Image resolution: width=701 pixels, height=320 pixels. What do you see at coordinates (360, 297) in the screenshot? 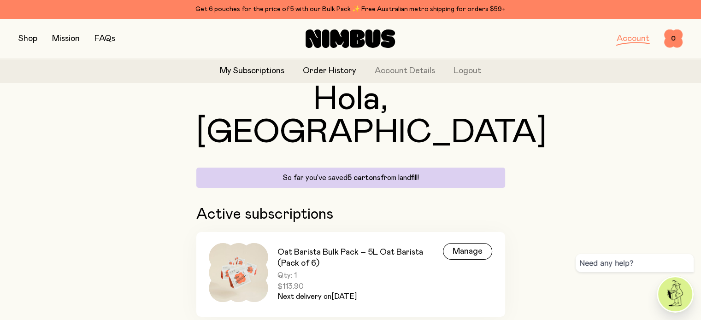
I see `p: Next delivery on` at bounding box center [360, 297].